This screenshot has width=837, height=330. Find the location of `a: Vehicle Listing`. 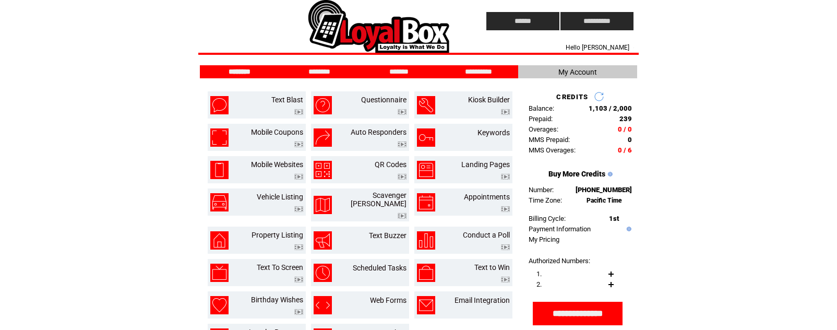

a: Vehicle Listing is located at coordinates (280, 197).